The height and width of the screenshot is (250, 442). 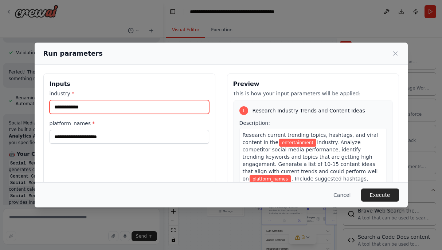 What do you see at coordinates (342, 195) in the screenshot?
I see `button: Cancel` at bounding box center [342, 195].